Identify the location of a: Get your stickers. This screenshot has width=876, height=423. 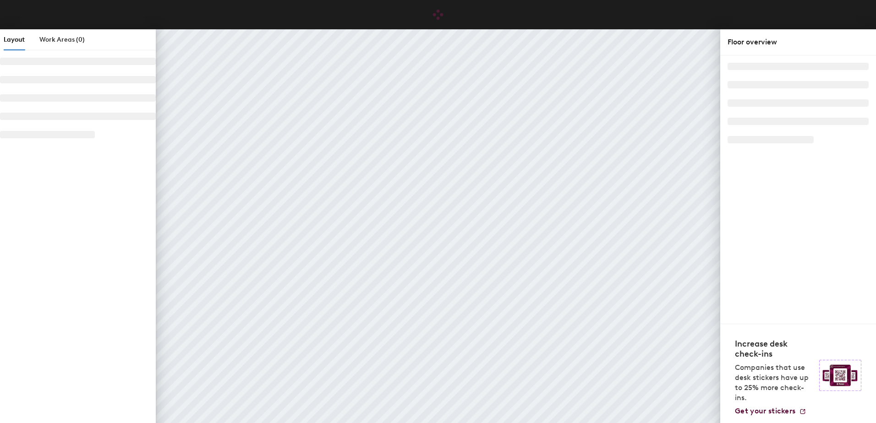
(771, 411).